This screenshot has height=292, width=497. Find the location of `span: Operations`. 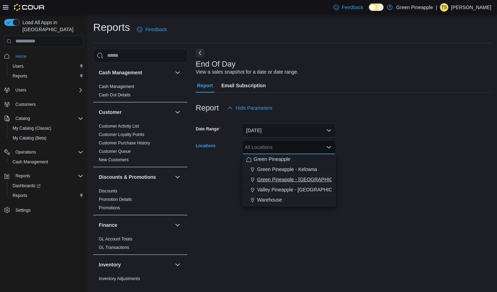

span: Operations is located at coordinates (26, 152).